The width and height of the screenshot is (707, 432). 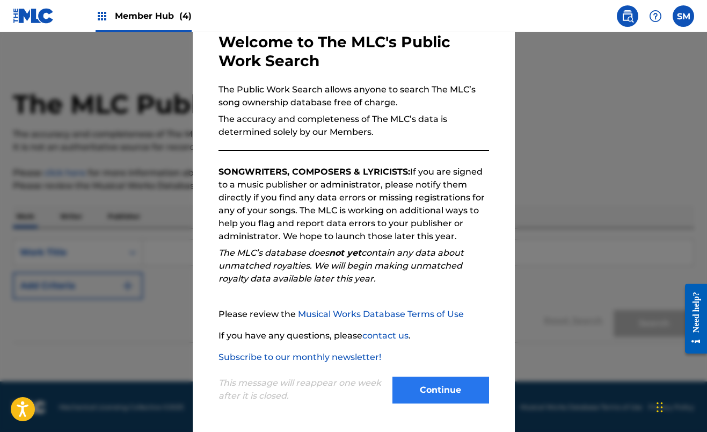 I want to click on strong: SONGWRITERS, COMPOSERS & LYRICISTS:, so click(x=314, y=171).